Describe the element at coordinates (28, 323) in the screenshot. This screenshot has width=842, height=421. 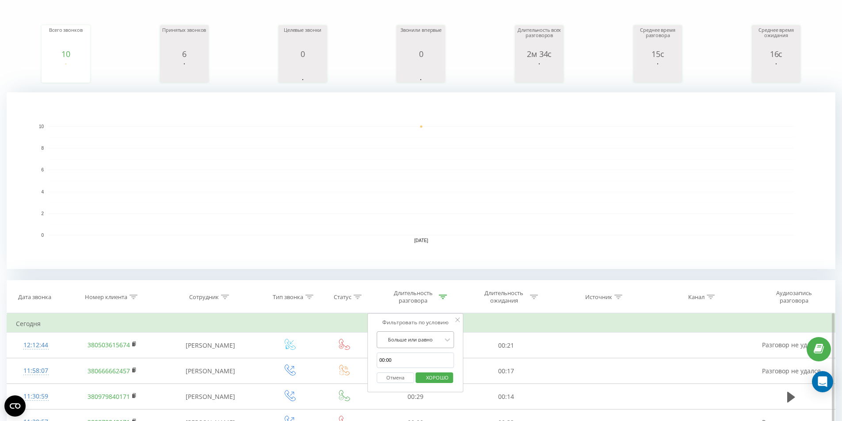
I see `font: Сегодня` at that location.